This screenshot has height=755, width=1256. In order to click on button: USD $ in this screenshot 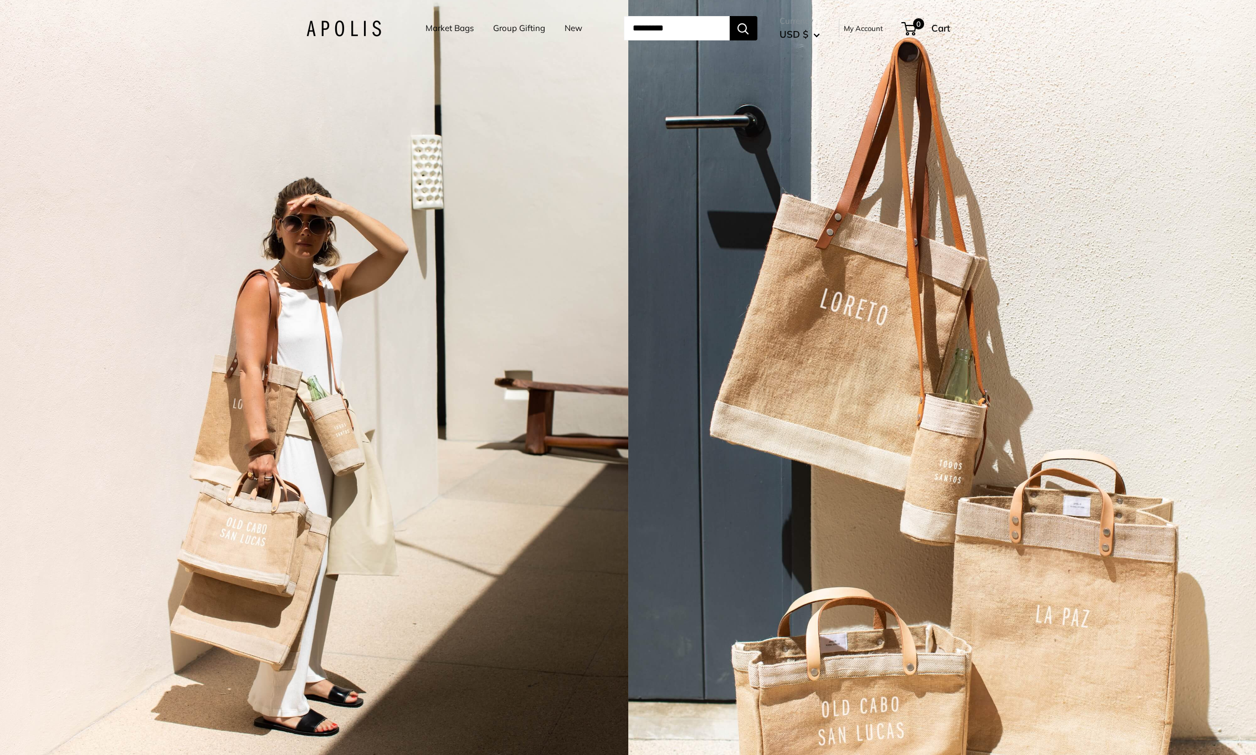, I will do `click(799, 34)`.